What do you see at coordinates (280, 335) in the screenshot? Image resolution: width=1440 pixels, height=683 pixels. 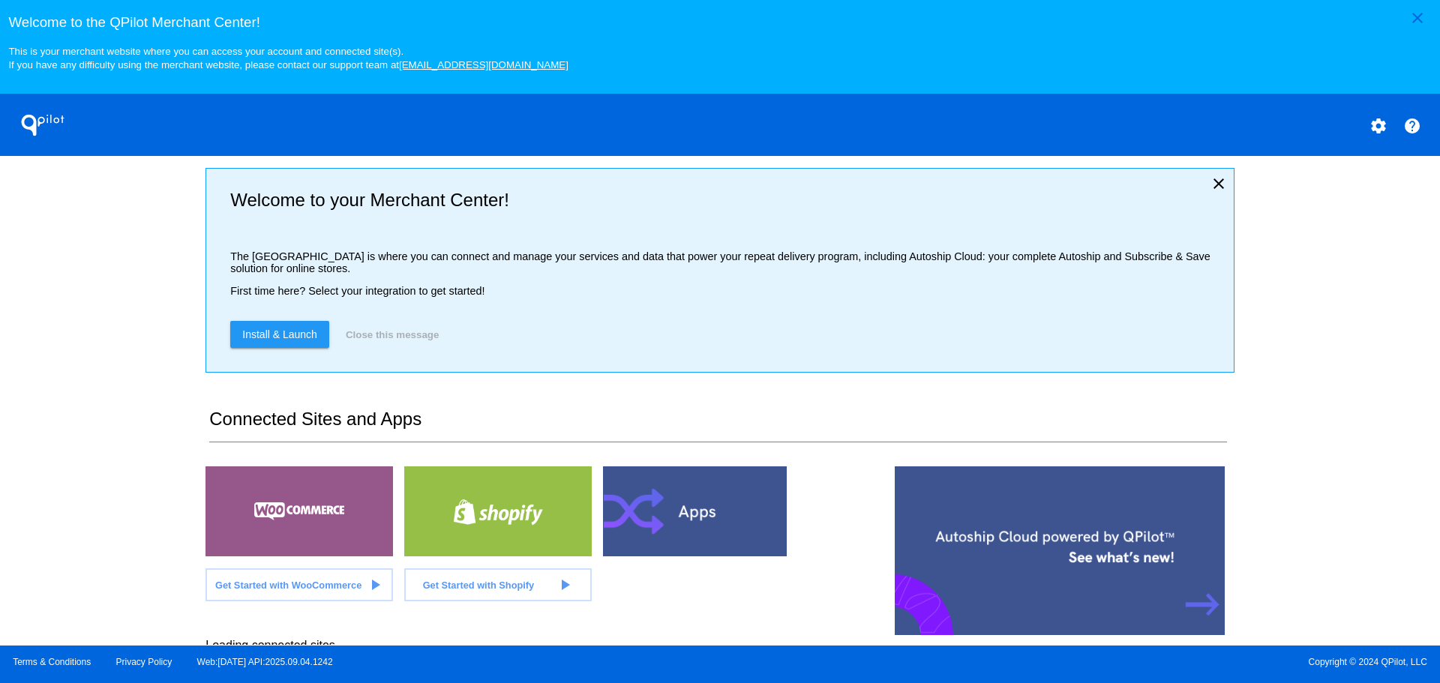 I see `span: Install & Launch` at bounding box center [280, 335].